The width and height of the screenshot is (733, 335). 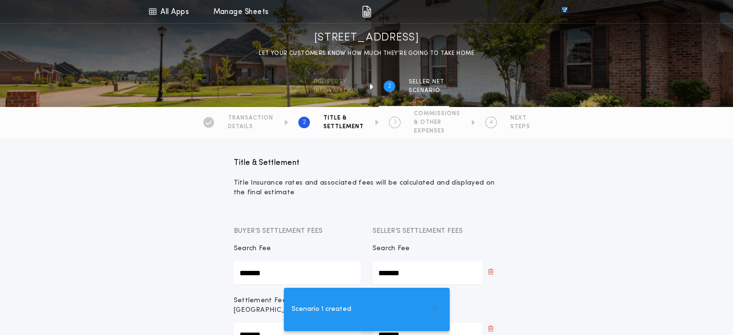 What do you see at coordinates (297, 231) in the screenshot?
I see `p: Buyer’s Settlement Fees` at bounding box center [297, 231].